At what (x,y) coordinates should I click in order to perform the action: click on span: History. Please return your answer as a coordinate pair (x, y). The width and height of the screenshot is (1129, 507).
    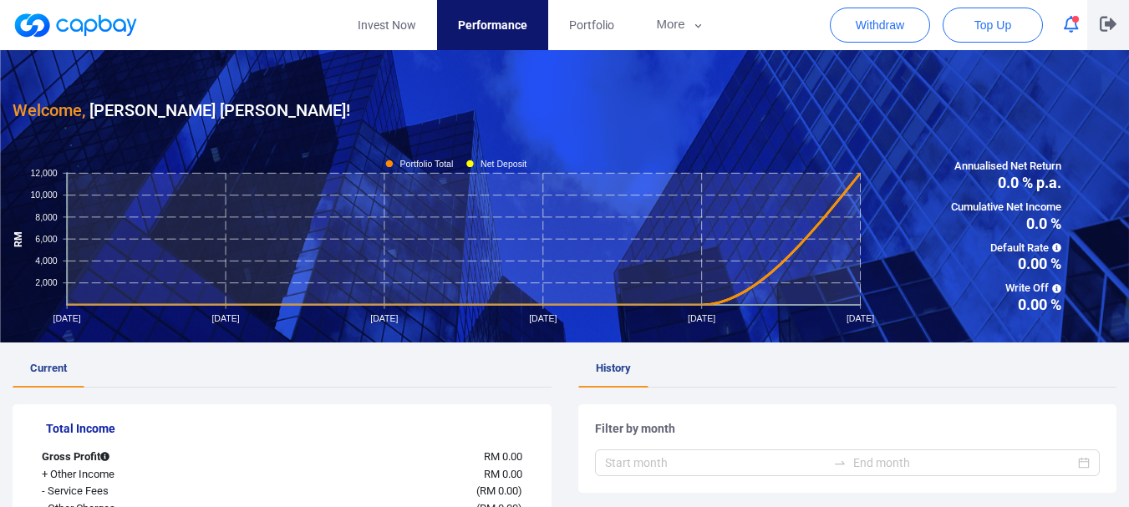
    Looking at the image, I should click on (613, 368).